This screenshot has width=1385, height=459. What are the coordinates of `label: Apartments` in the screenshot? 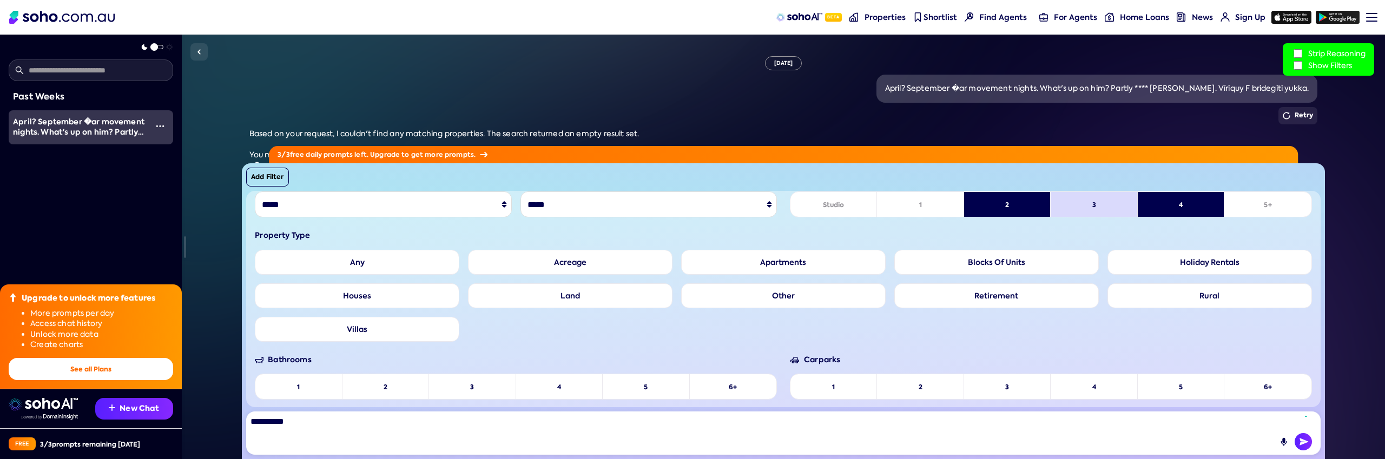 It's located at (783, 262).